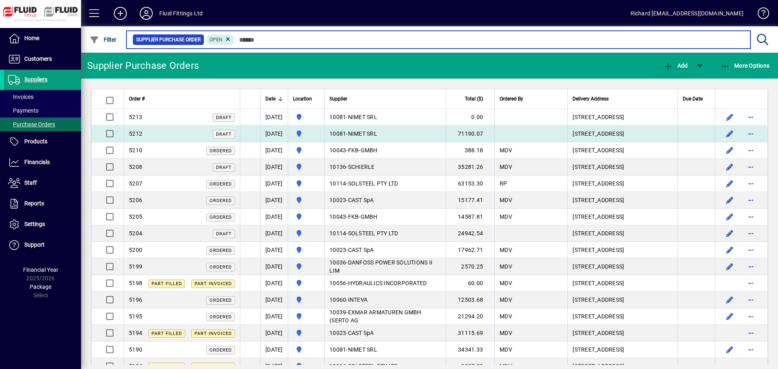 Image resolution: width=778 pixels, height=369 pixels. I want to click on span: Financials, so click(37, 162).